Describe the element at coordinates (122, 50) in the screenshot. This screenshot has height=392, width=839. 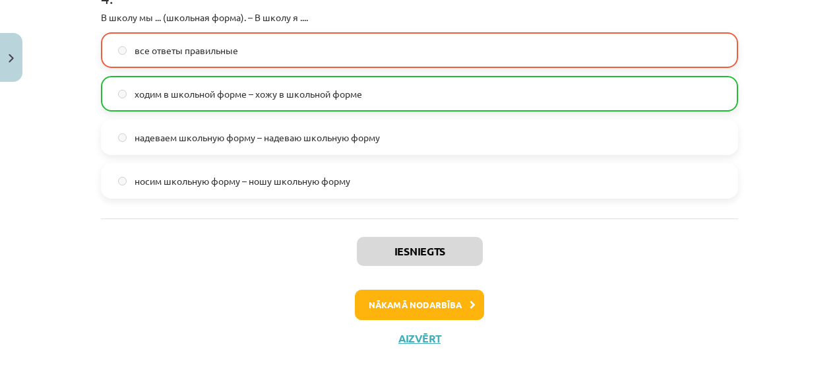
I see `input: все ответы правильные` at that location.